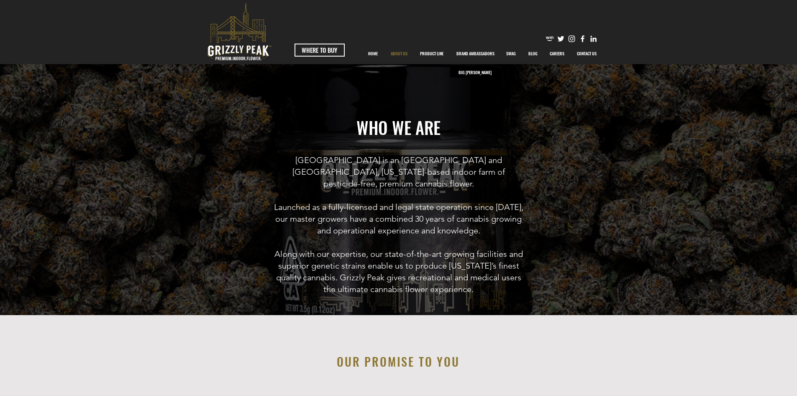  Describe the element at coordinates (594, 39) in the screenshot. I see `img: Likedin` at that location.